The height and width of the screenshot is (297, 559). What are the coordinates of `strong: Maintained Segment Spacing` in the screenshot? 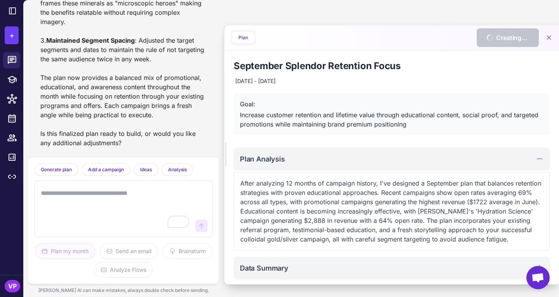 It's located at (90, 40).